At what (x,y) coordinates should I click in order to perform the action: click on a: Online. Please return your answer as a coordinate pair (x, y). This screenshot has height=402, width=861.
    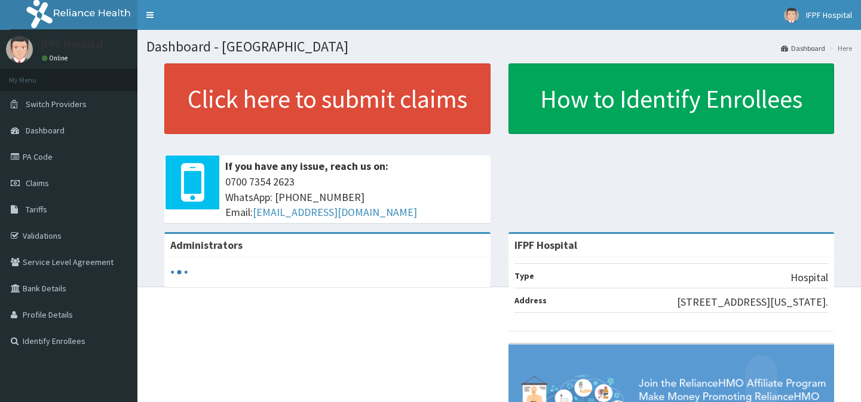
    Looking at the image, I should click on (56, 58).